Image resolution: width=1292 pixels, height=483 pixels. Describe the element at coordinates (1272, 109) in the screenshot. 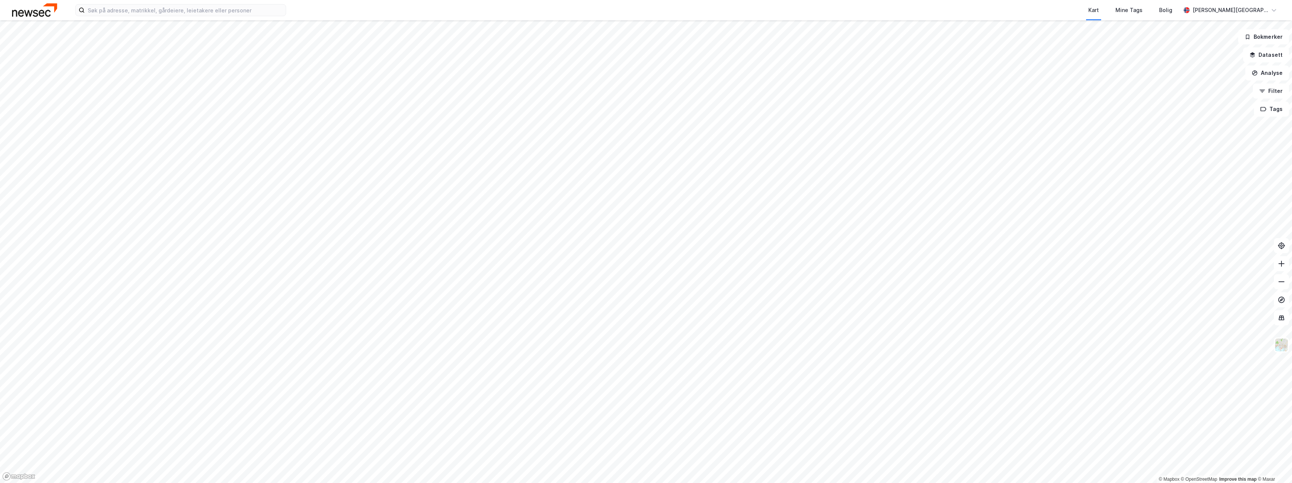

I see `button: Tags` at that location.